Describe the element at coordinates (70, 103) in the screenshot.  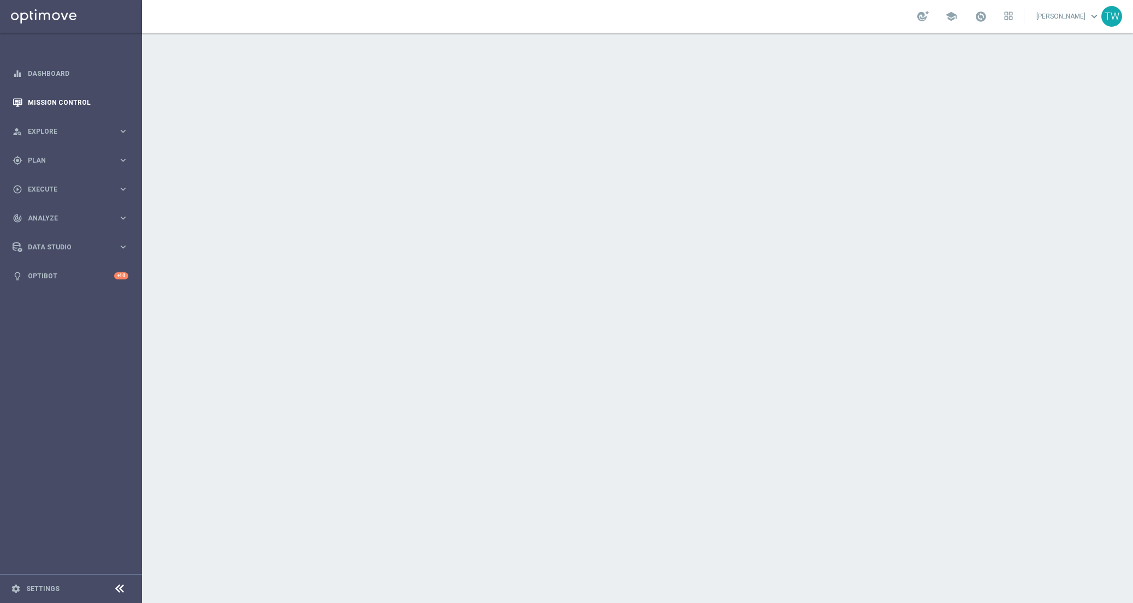
I see `button: Mission Control` at that location.